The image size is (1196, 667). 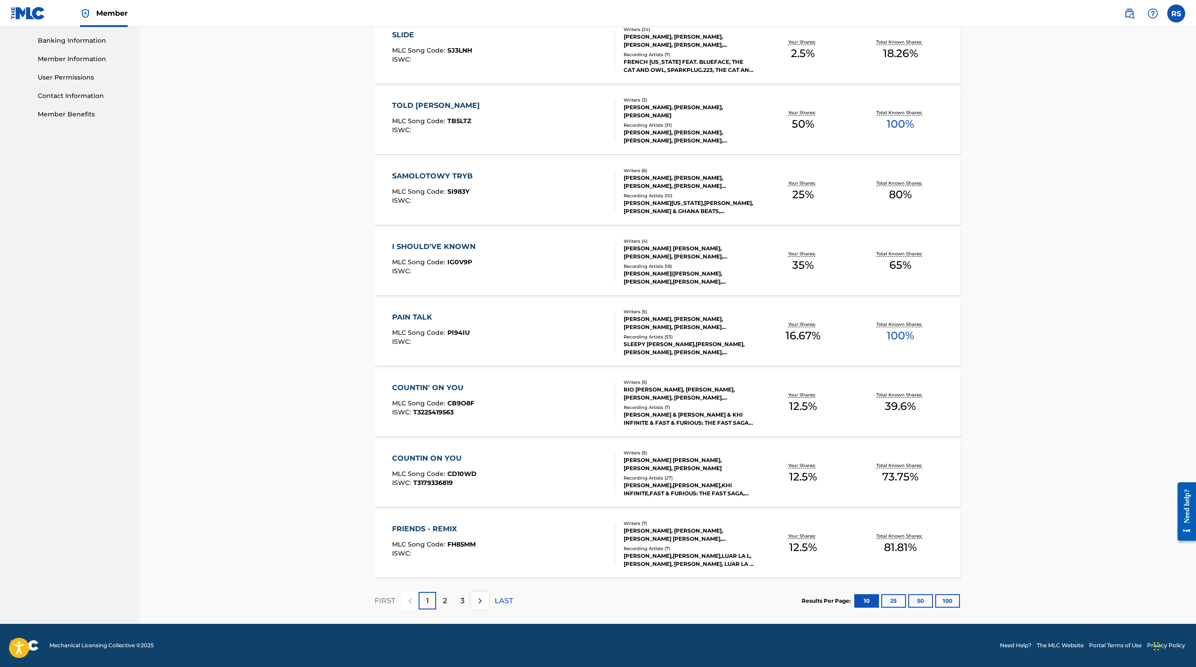 What do you see at coordinates (433, 412) in the screenshot?
I see `span: T3225419563` at bounding box center [433, 412].